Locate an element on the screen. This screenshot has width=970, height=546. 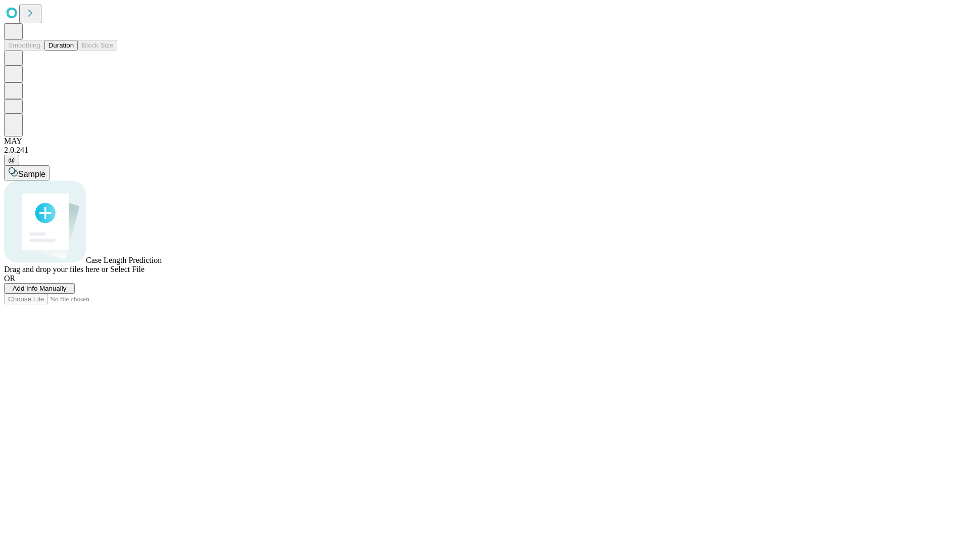
button: Smoothing is located at coordinates (24, 45).